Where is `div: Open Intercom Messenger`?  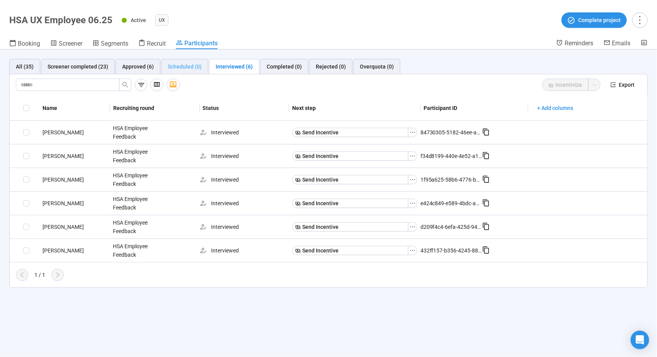 div: Open Intercom Messenger is located at coordinates (640, 340).